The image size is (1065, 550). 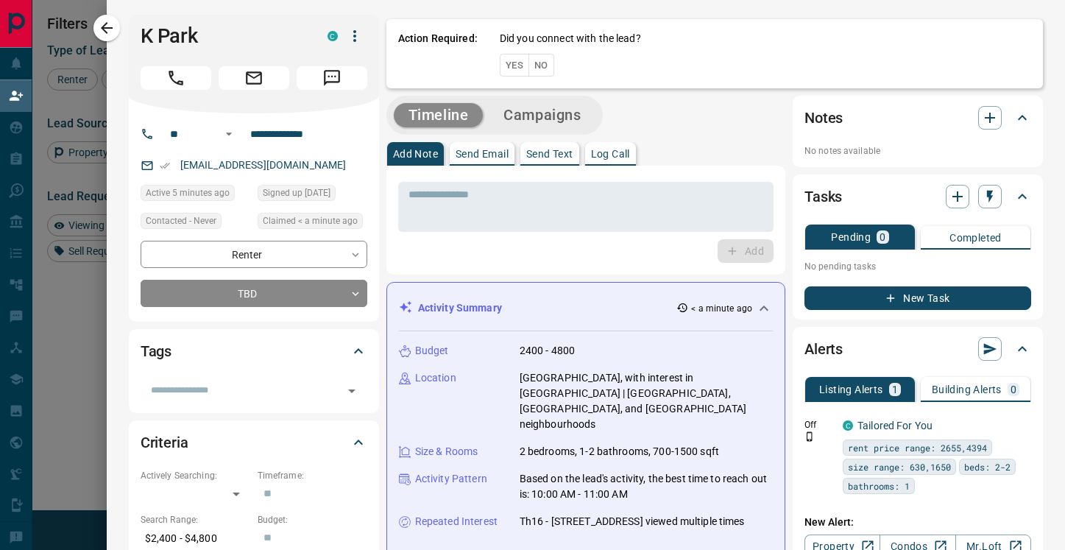 What do you see at coordinates (823, 196) in the screenshot?
I see `h2: Tasks` at bounding box center [823, 196].